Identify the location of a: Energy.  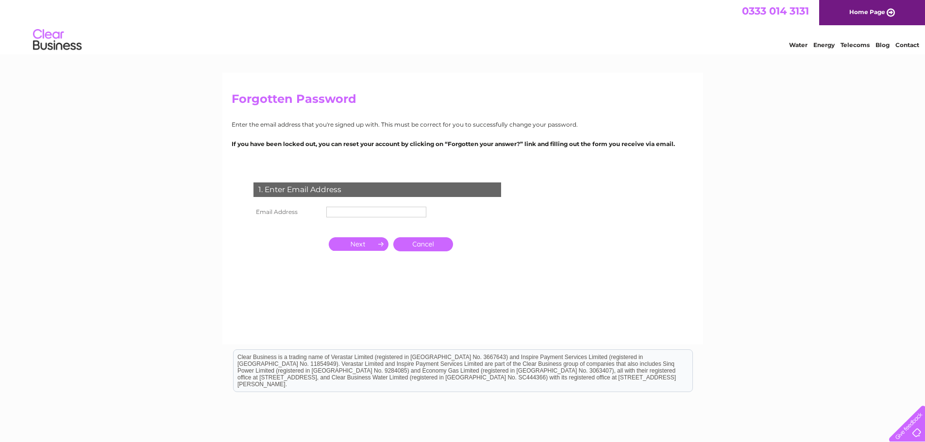
(824, 45).